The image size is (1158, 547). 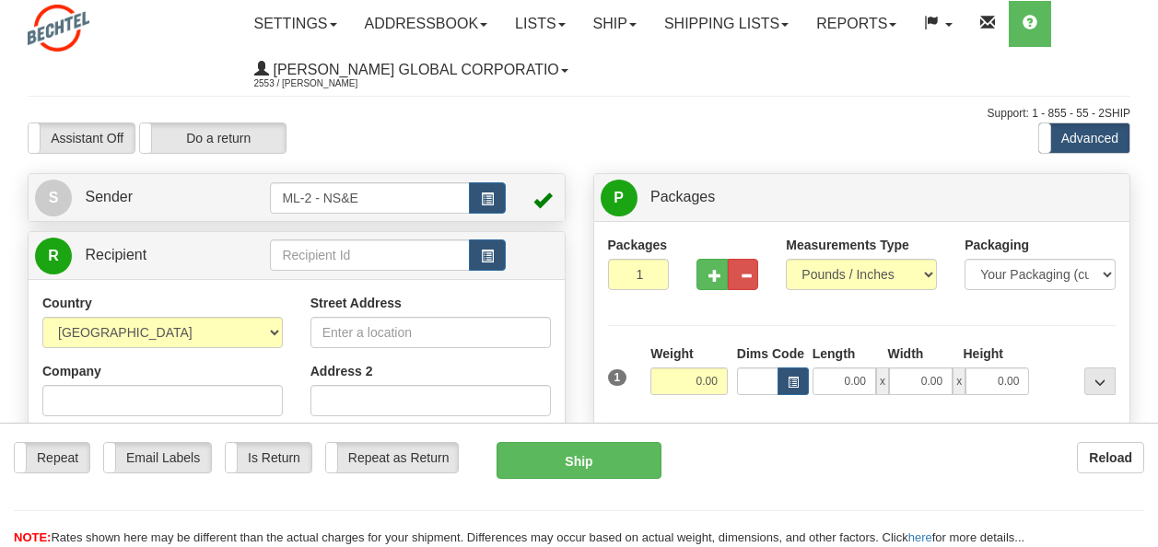 I want to click on label: Do a return, so click(x=213, y=138).